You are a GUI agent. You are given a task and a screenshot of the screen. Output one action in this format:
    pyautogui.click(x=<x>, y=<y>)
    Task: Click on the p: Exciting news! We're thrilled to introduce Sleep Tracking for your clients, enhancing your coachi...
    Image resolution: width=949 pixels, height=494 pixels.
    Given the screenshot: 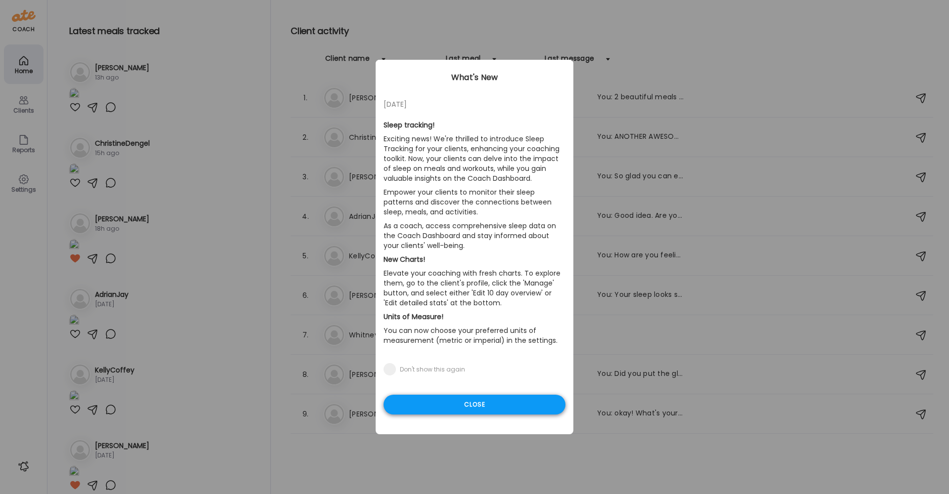 What is the action you would take?
    pyautogui.click(x=474, y=159)
    